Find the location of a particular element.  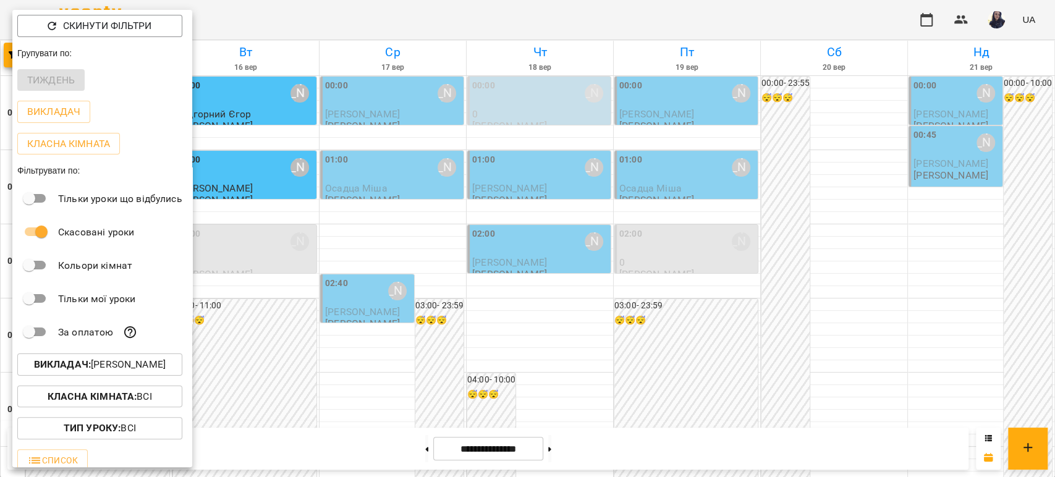

p: За оплатою is located at coordinates (85, 332).